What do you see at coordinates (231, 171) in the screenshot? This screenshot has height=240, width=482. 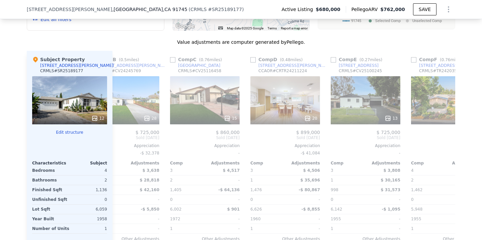 I see `span: $ 4,517` at bounding box center [231, 171].